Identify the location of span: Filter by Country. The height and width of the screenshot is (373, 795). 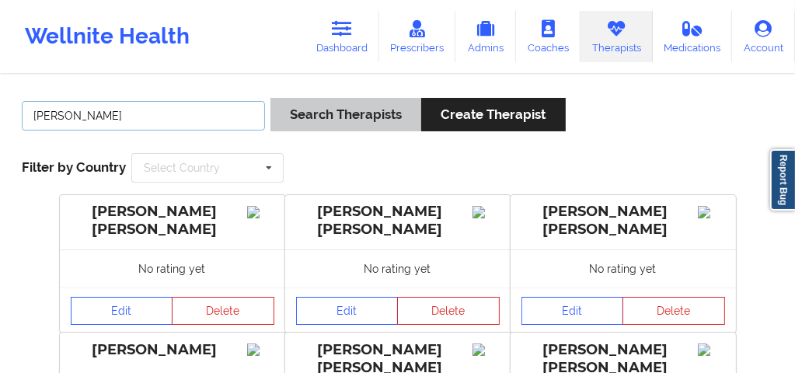
(74, 167).